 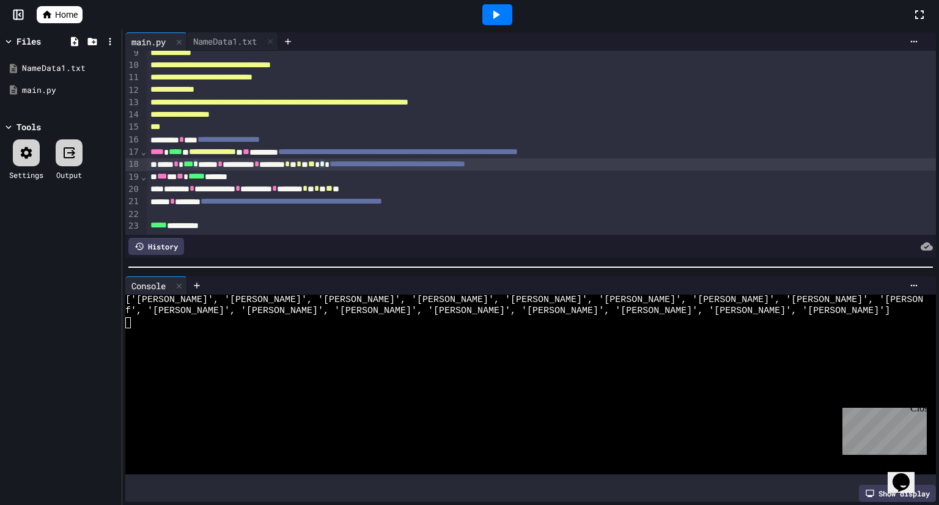 I want to click on div: 23, so click(x=133, y=226).